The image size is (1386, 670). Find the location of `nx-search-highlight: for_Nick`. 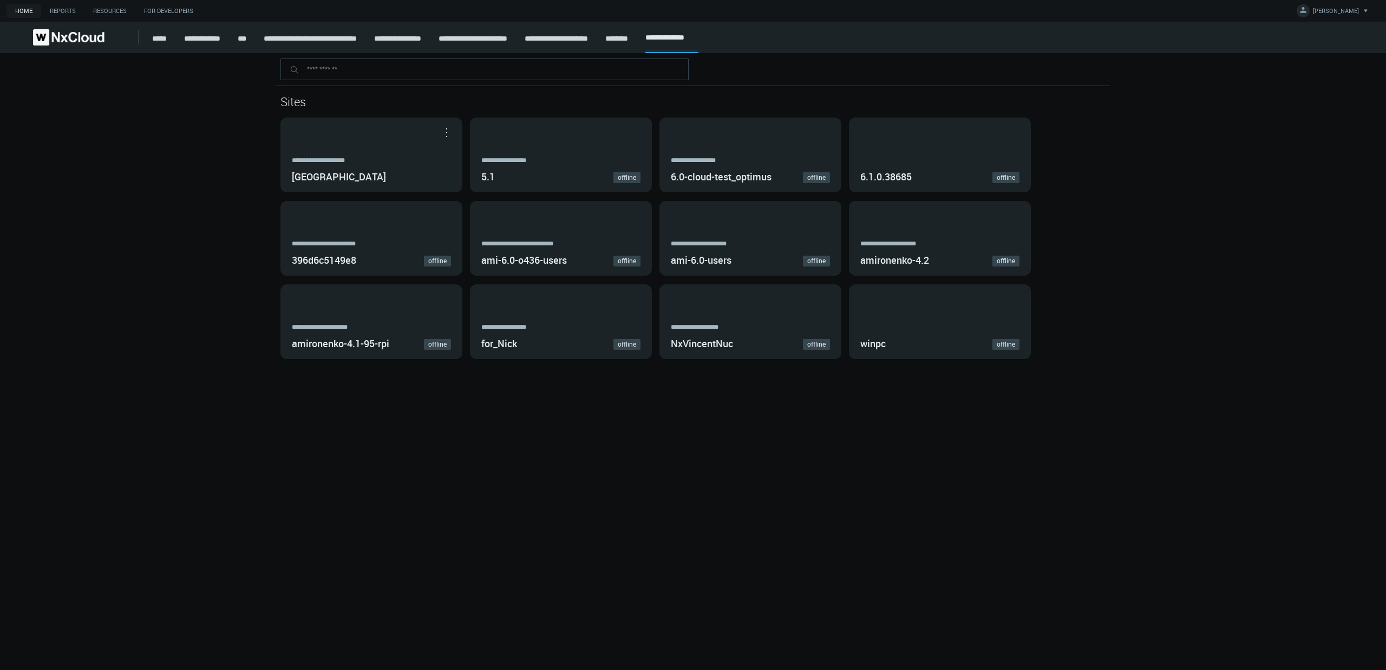

nx-search-highlight: for_Nick is located at coordinates (499, 343).